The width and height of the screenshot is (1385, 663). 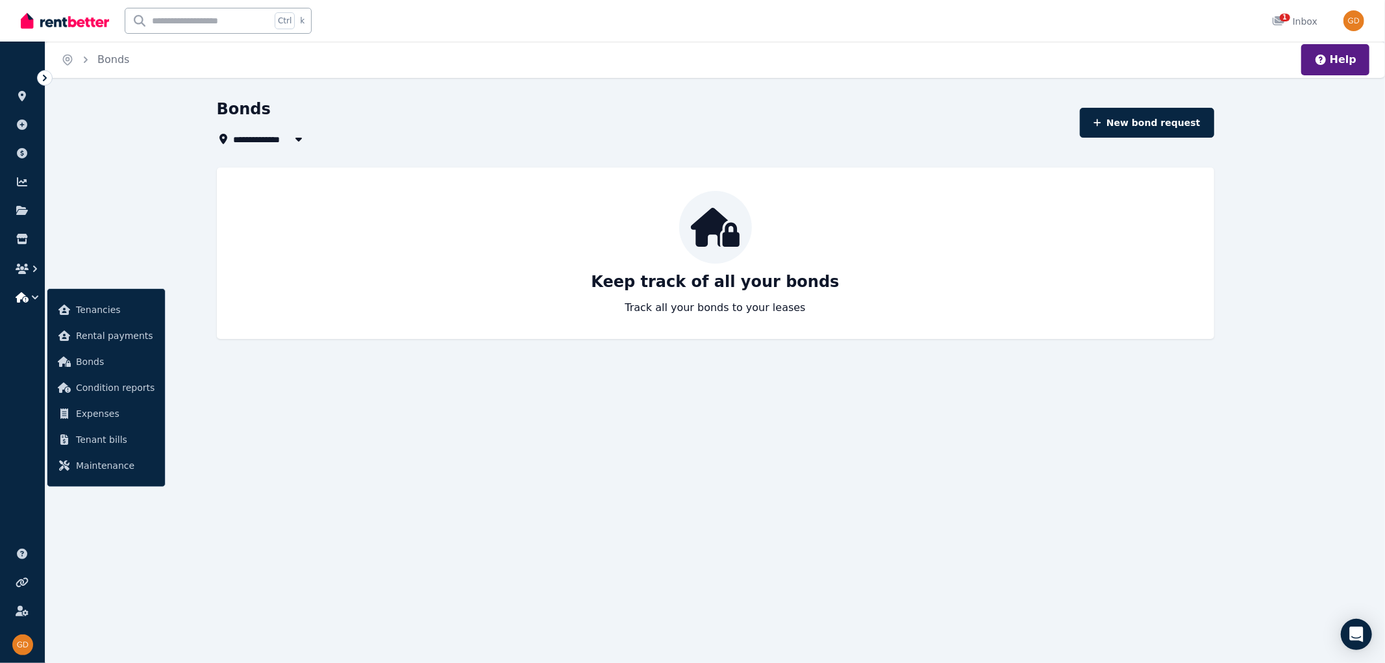 I want to click on span: Condition reports, so click(x=115, y=388).